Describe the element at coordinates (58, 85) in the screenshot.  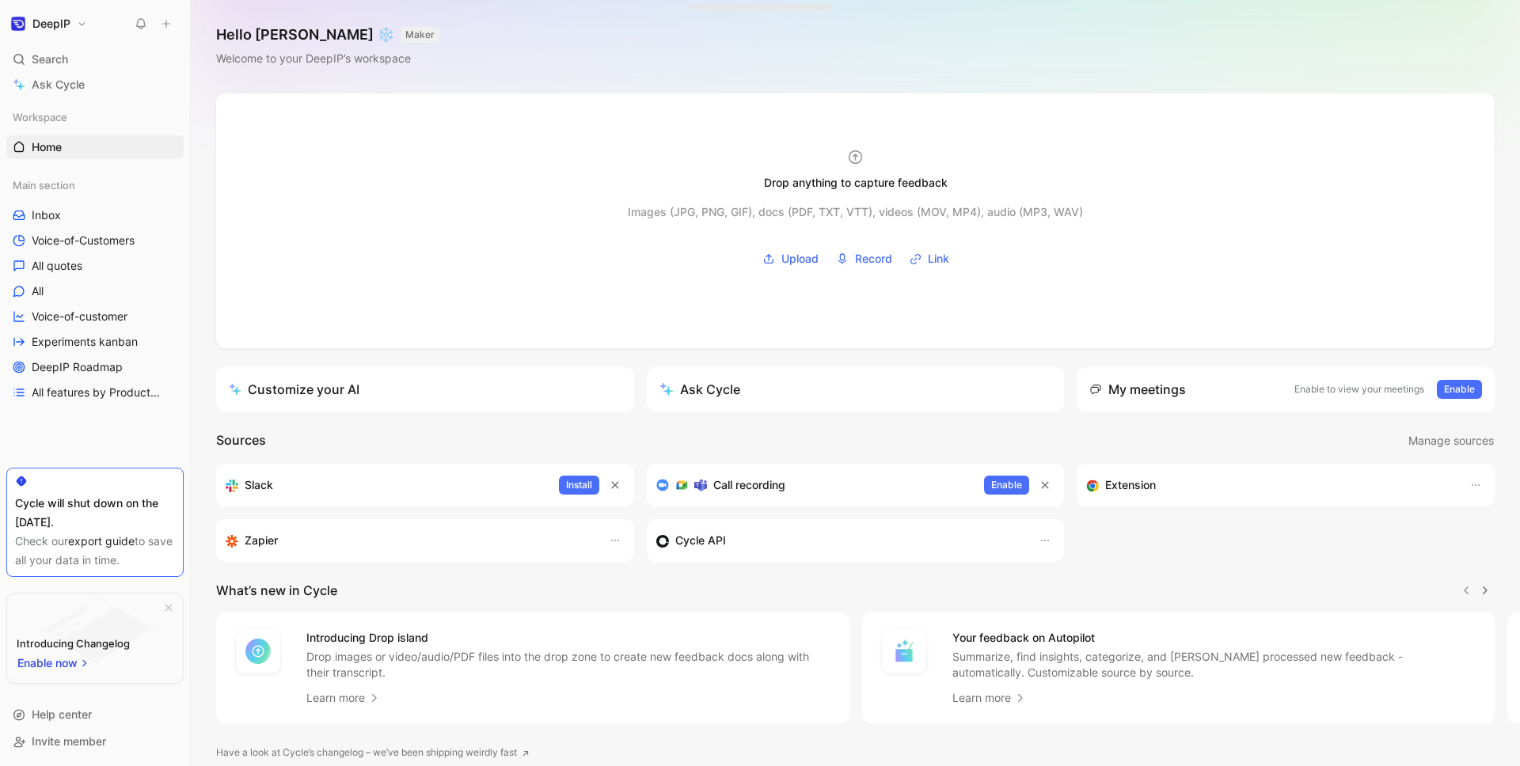
I see `span: Ask Cycle` at that location.